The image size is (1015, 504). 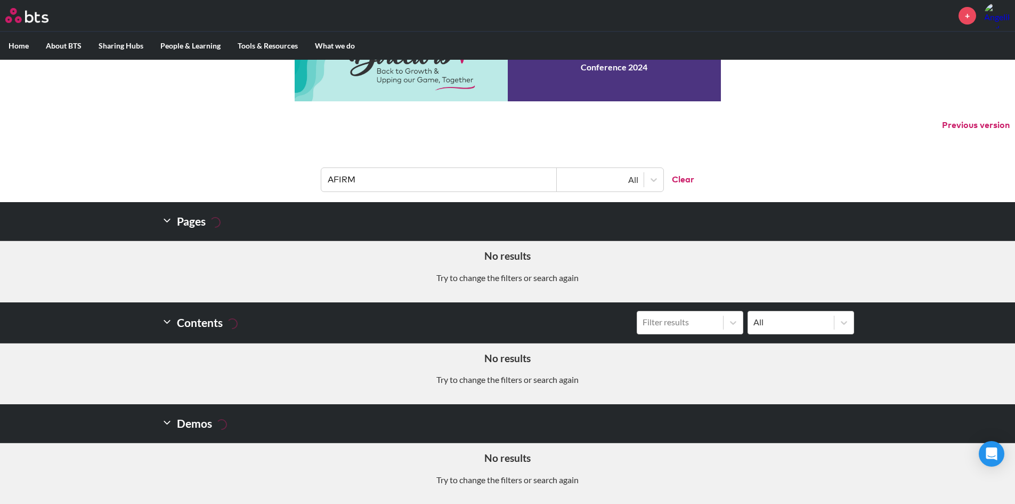 What do you see at coordinates (191, 221) in the screenshot?
I see `h2: Pages` at bounding box center [191, 221].